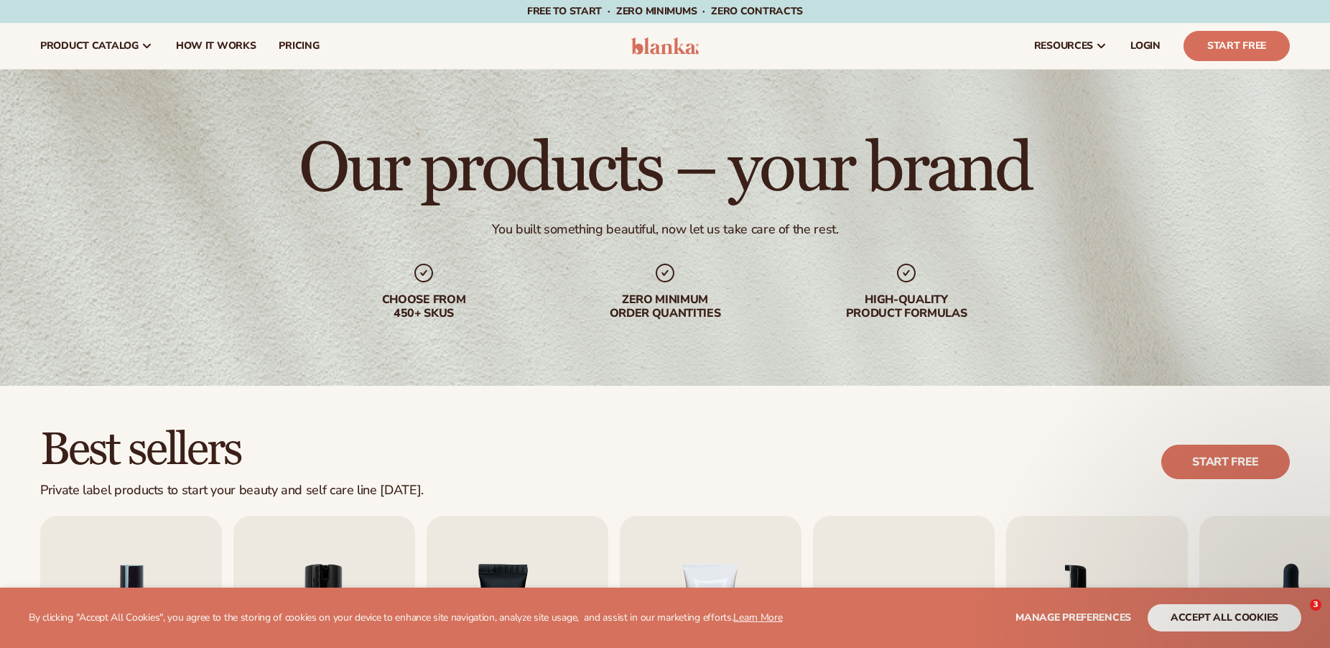  Describe the element at coordinates (406, 617) in the screenshot. I see `p: By clicking "Accept All Cookies", you agree to the storing of cookies on your device to enhance s...` at that location.